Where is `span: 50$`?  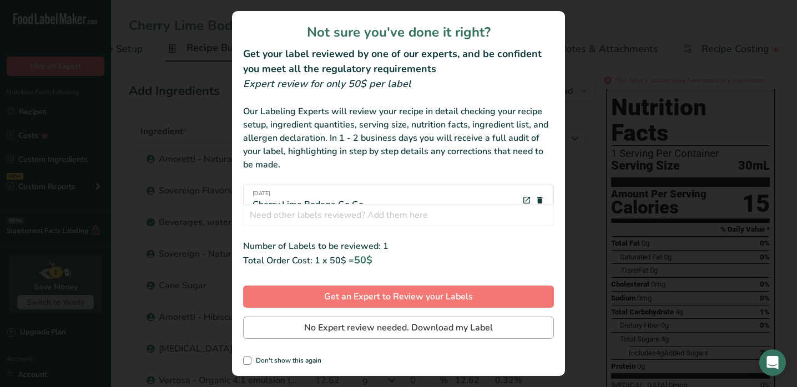 span: 50$ is located at coordinates (363, 260).